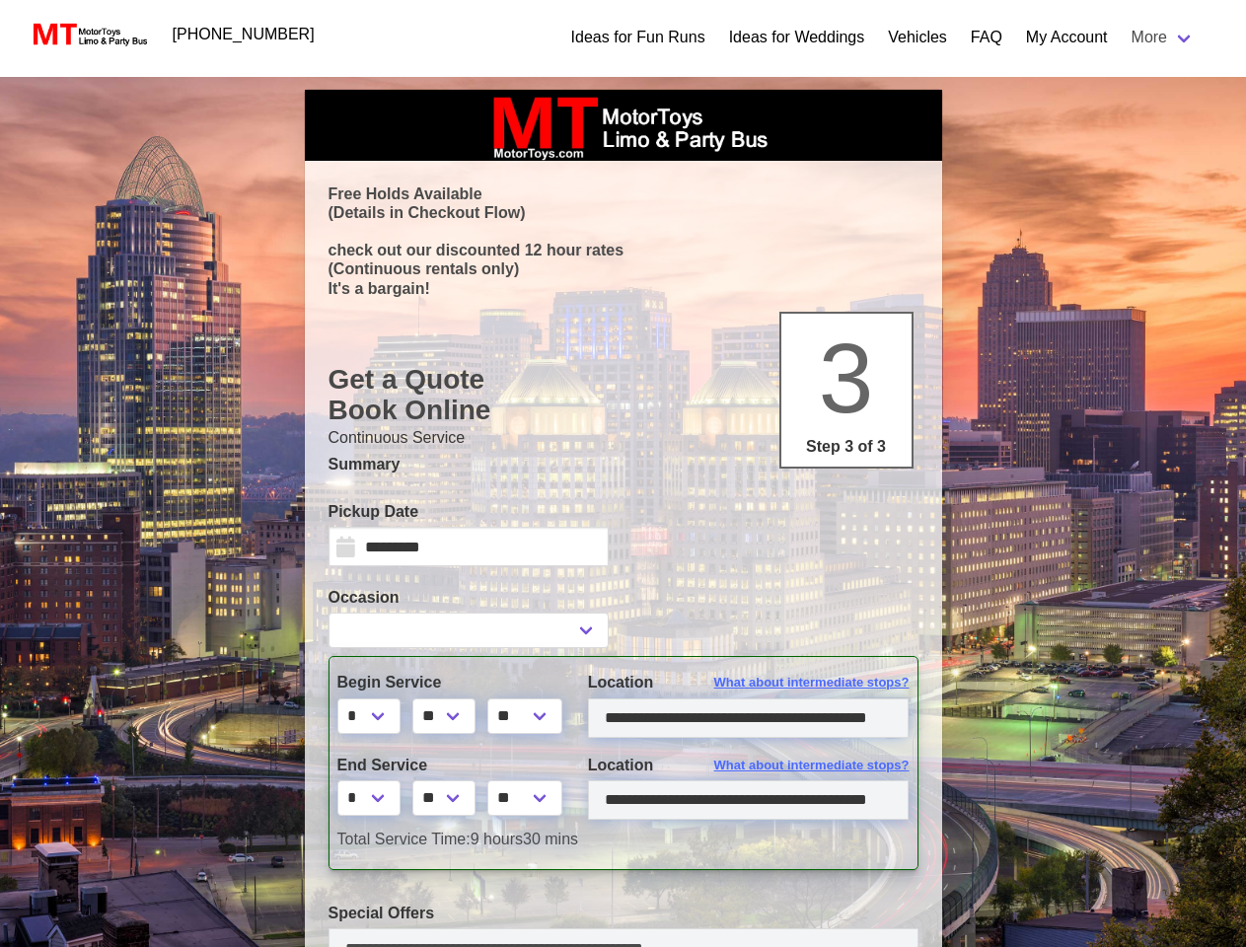 This screenshot has width=1246, height=947. Describe the element at coordinates (88, 35) in the screenshot. I see `img: MotorToys Logo` at that location.